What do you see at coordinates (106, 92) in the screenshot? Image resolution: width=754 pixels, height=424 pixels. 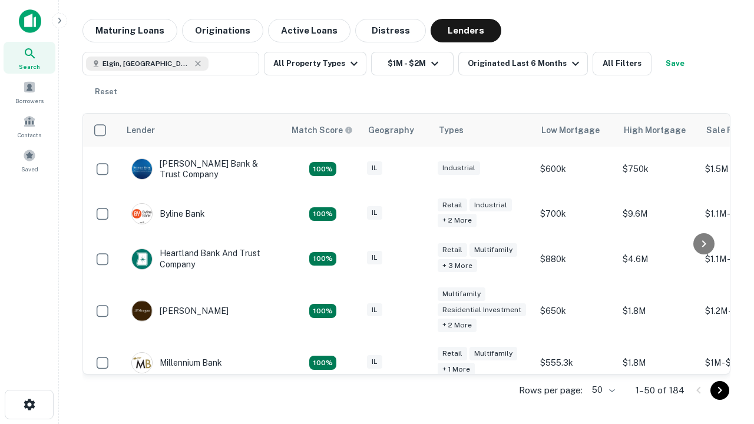 I see `button: Reset` at bounding box center [106, 92].